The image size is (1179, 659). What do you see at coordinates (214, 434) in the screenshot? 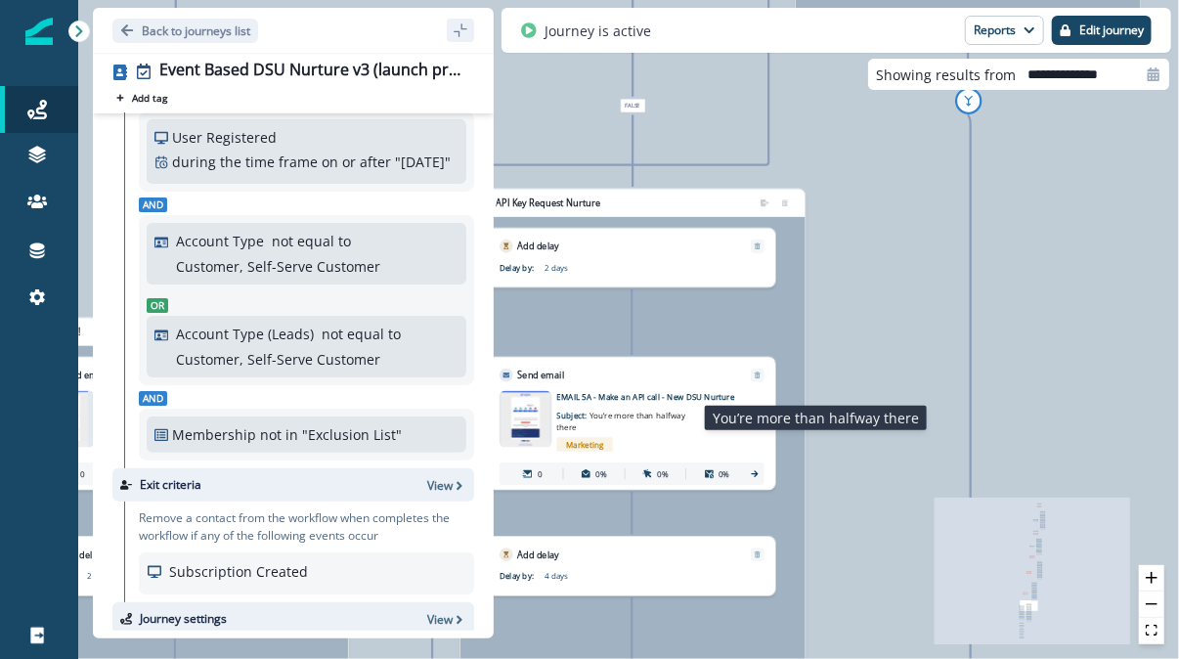
I see `p: Membership` at bounding box center [214, 434].